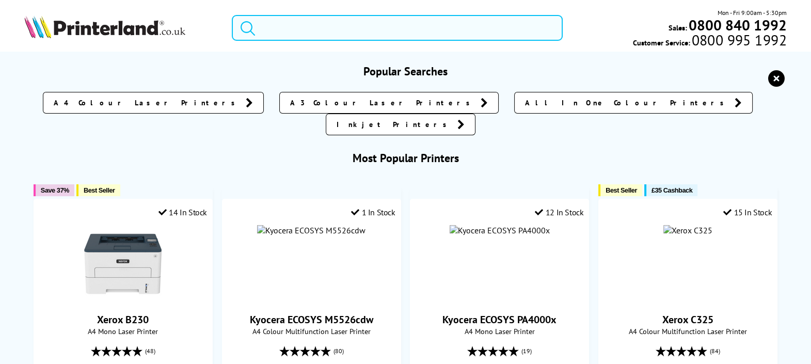 The image size is (811, 364). Describe the element at coordinates (121, 28) in the screenshot. I see `a: Printerland Logo` at that location.